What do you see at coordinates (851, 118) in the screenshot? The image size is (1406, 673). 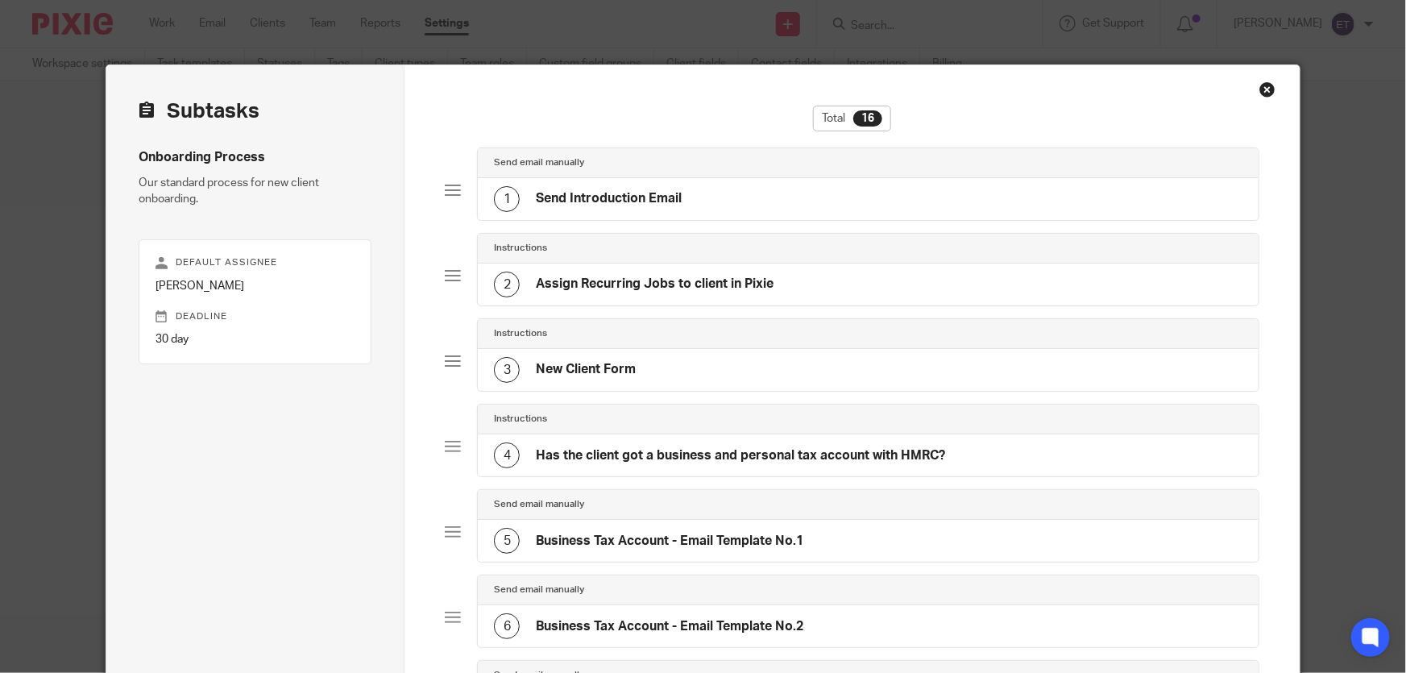 I see `div: Total` at bounding box center [851, 118].